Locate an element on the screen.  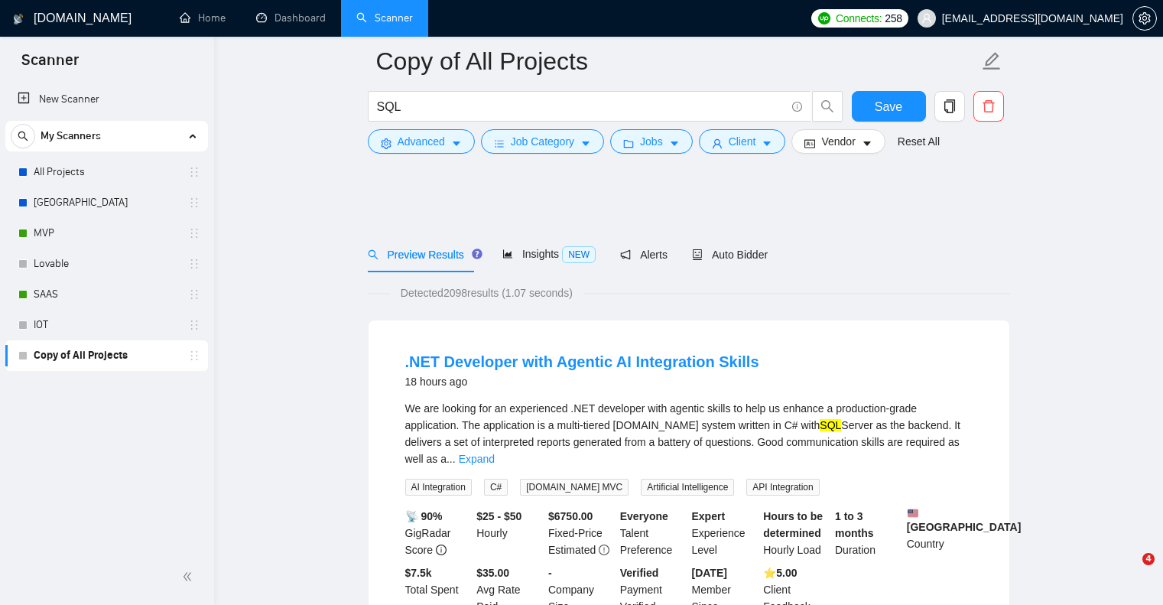
span: Detected 2098 results (1.07 seconds) is located at coordinates (486, 293).